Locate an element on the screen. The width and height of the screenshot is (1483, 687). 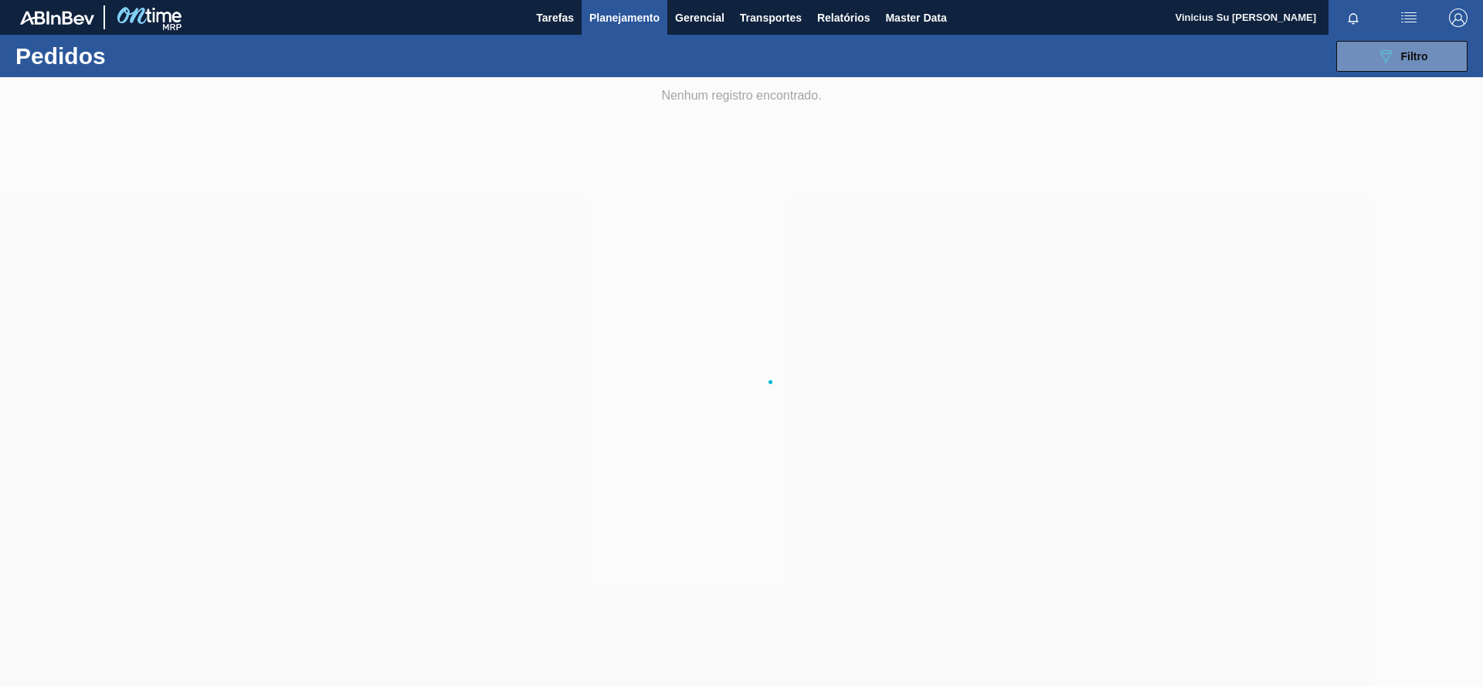
button: Notificações is located at coordinates (1353, 18).